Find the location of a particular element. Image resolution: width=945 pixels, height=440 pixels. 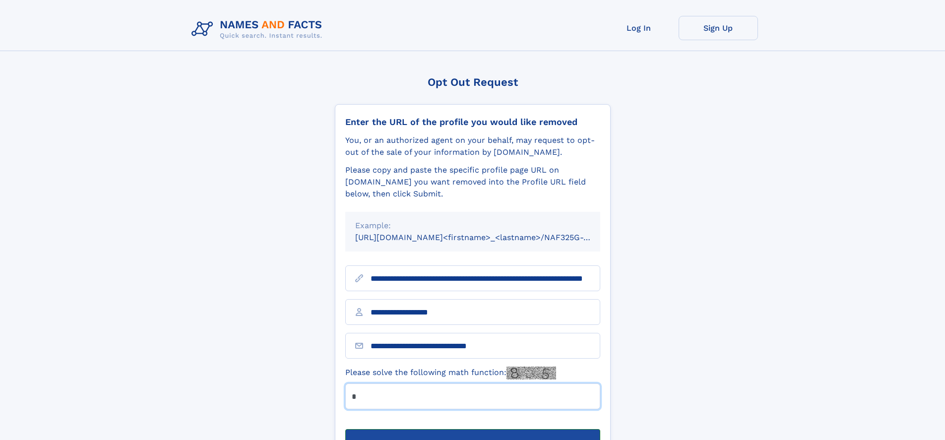

div: Opt Out Request is located at coordinates (473, 82).